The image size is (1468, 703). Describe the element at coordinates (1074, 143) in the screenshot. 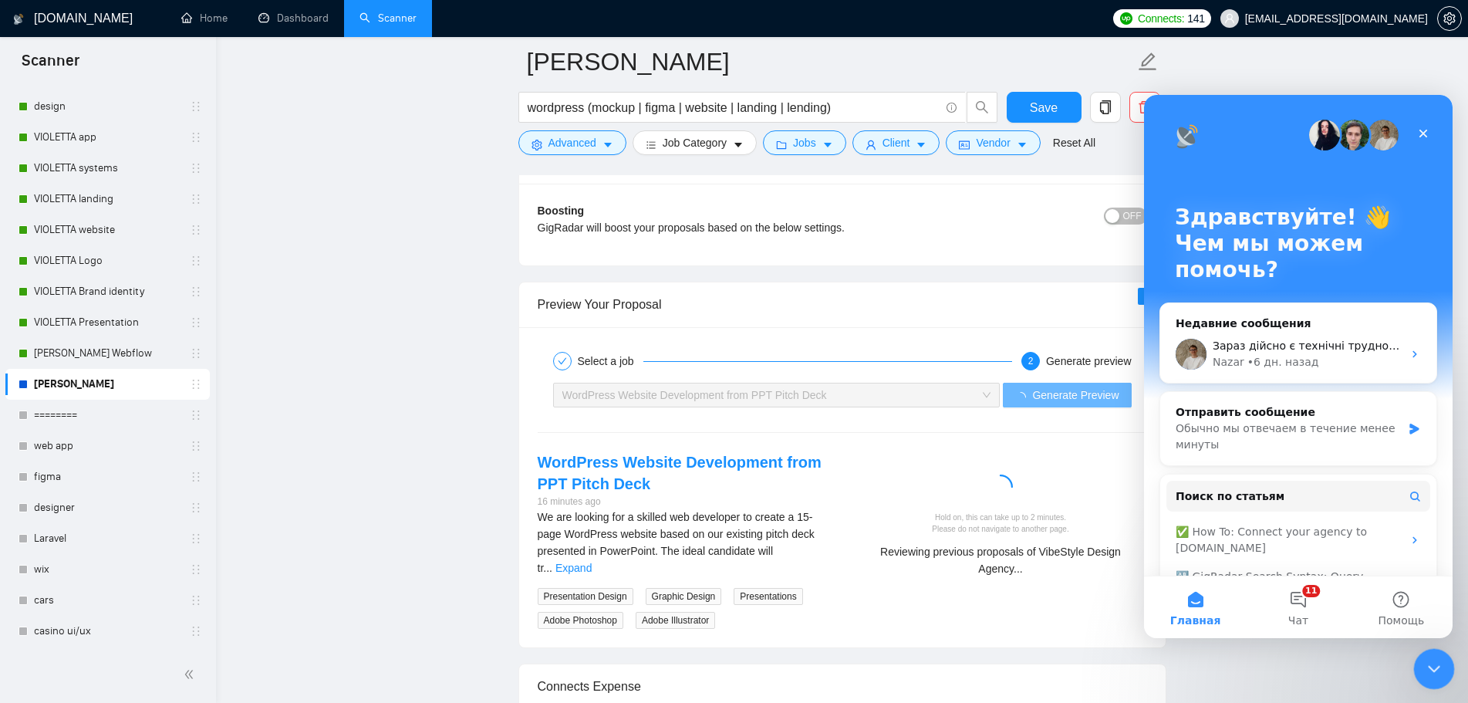

I see `a: Reset All` at that location.